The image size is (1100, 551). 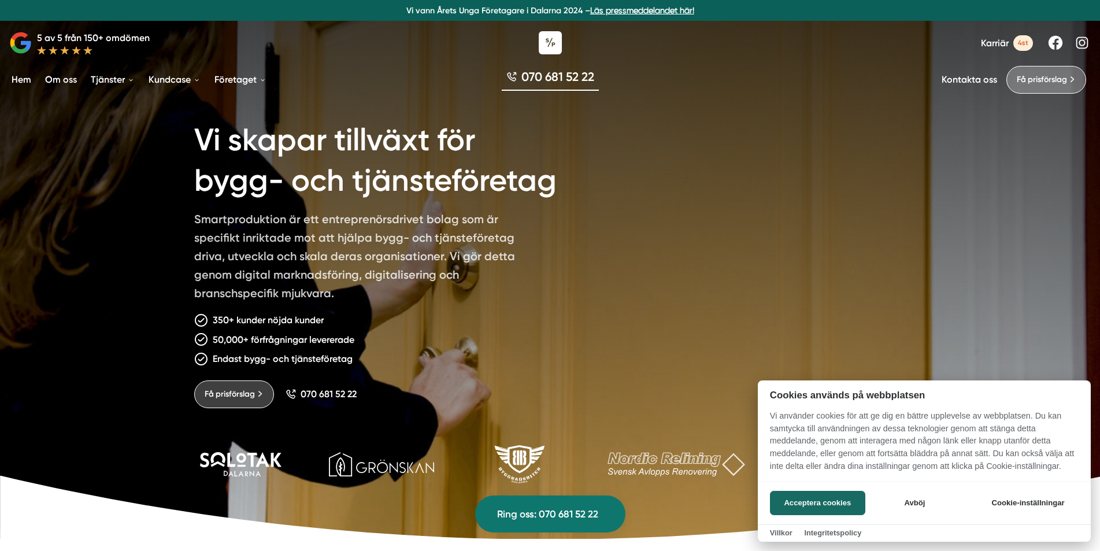 What do you see at coordinates (914, 503) in the screenshot?
I see `button: Avböj` at bounding box center [914, 503].